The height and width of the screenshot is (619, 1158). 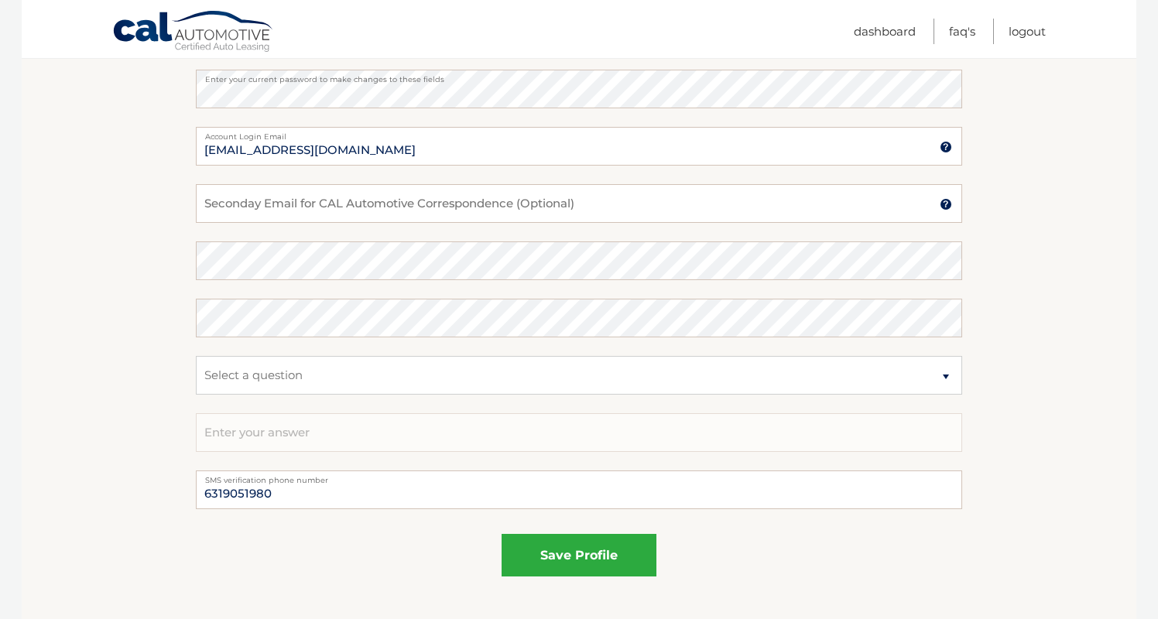 What do you see at coordinates (579, 490) in the screenshot?
I see `input: Telephone number for SMS login verification` at bounding box center [579, 490].